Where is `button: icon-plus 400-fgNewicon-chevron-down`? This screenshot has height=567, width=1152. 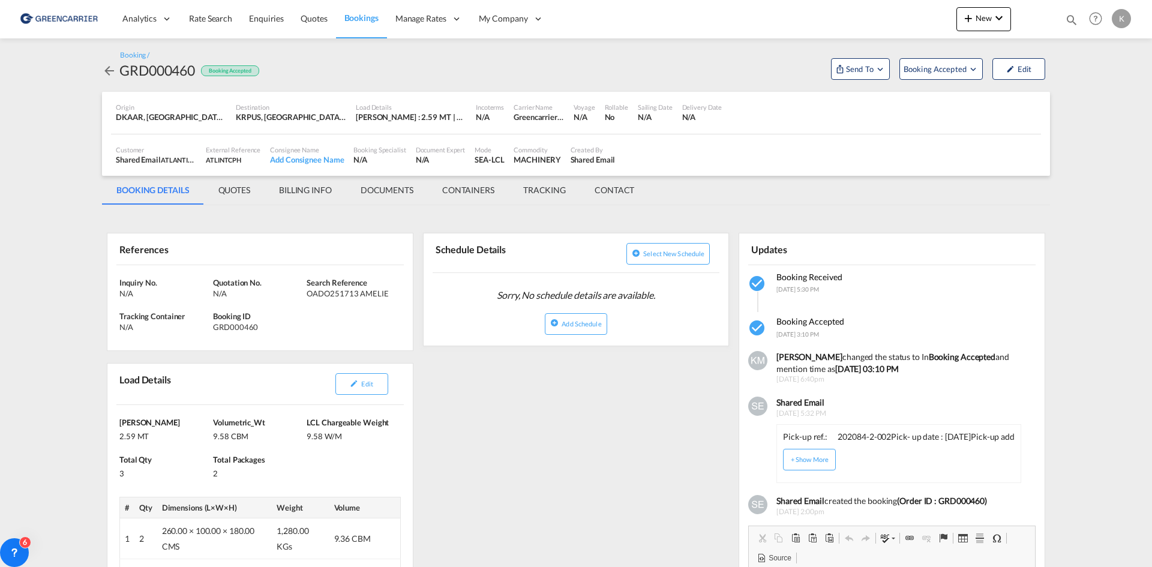 button: icon-plus 400-fgNewicon-chevron-down is located at coordinates (984, 19).